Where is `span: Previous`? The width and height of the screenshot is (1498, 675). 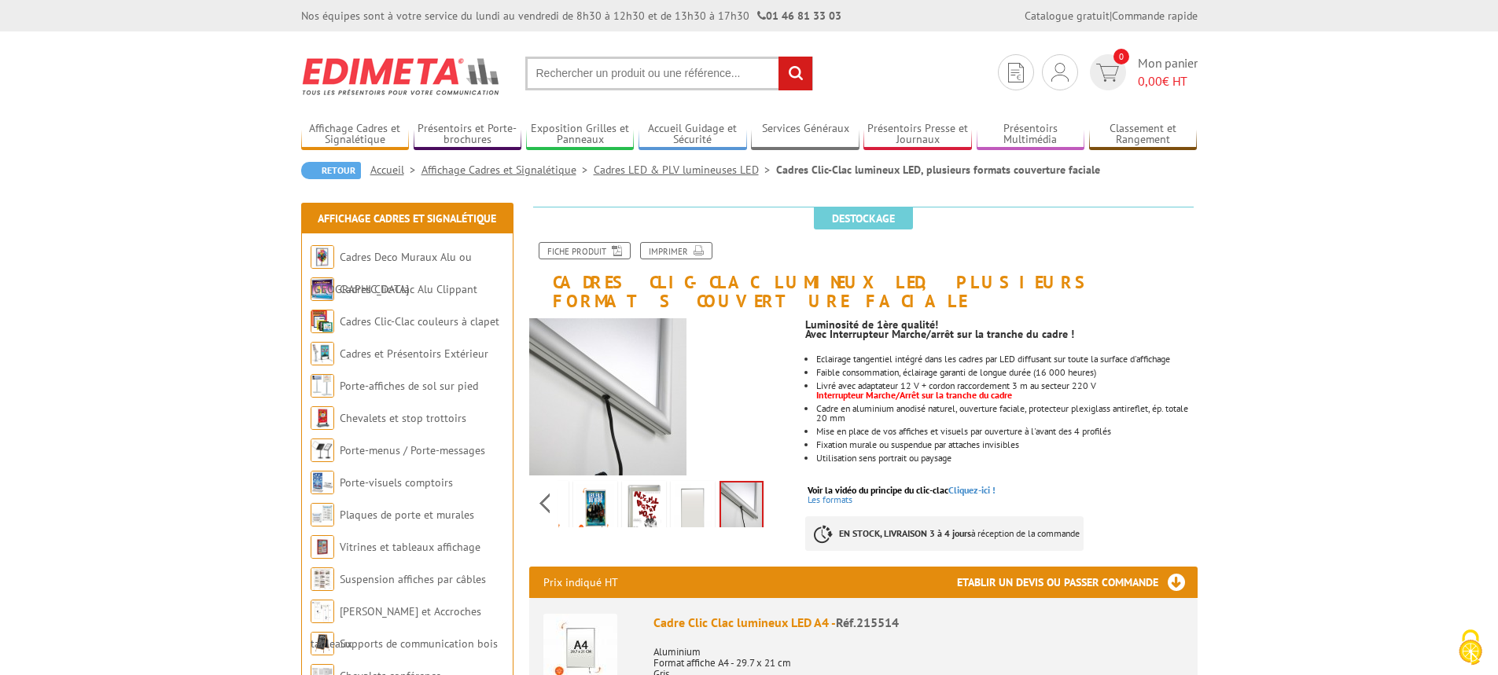 span: Previous is located at coordinates (544, 503).